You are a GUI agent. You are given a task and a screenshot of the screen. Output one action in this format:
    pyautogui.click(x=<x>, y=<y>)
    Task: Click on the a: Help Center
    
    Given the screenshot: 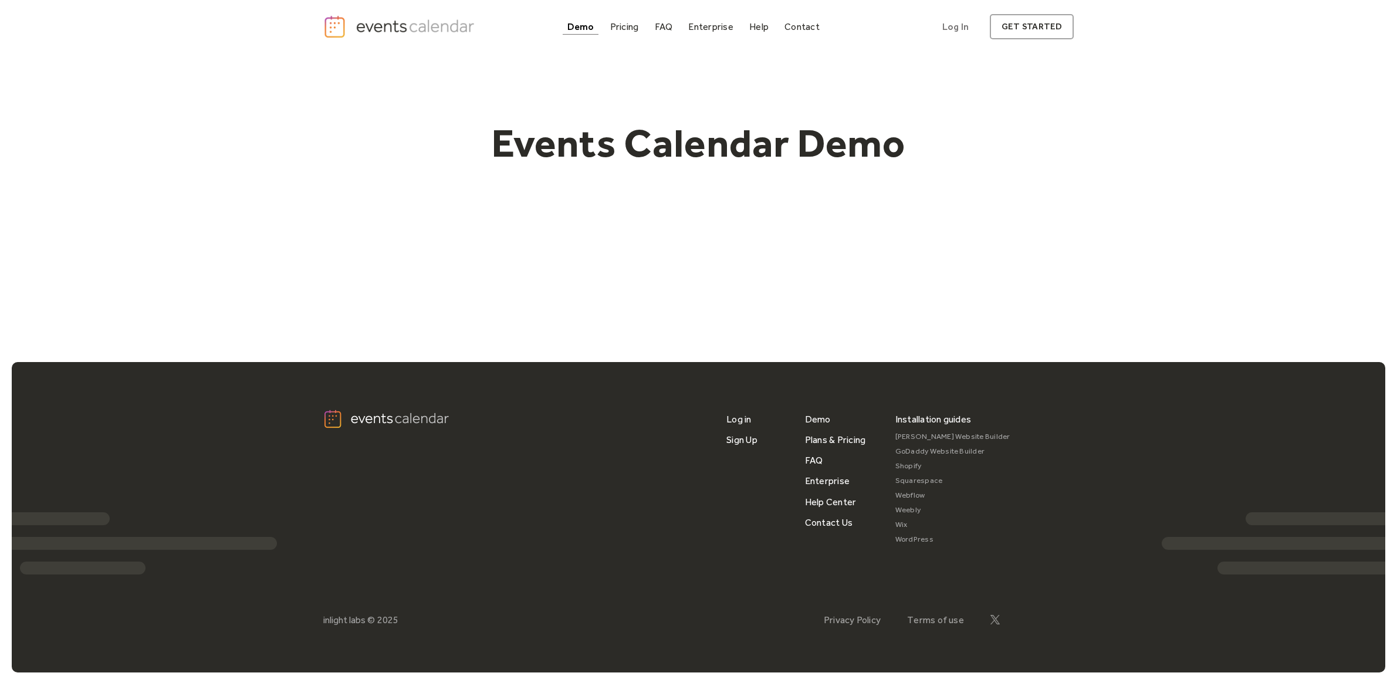 What is the action you would take?
    pyautogui.click(x=831, y=502)
    